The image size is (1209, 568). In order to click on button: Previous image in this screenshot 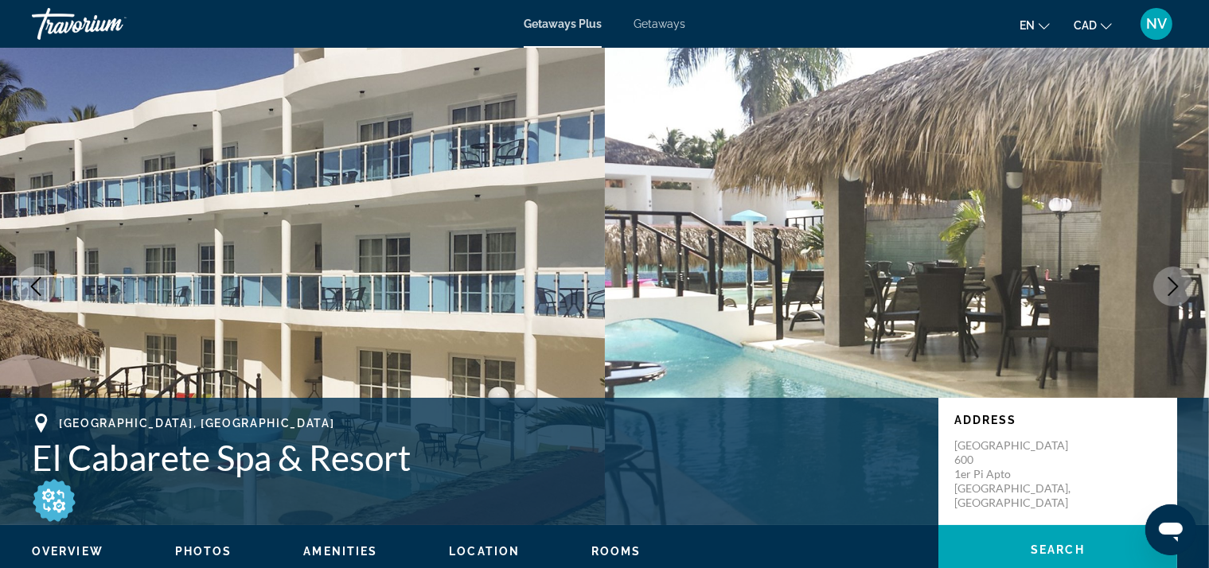, I will do `click(36, 286)`.